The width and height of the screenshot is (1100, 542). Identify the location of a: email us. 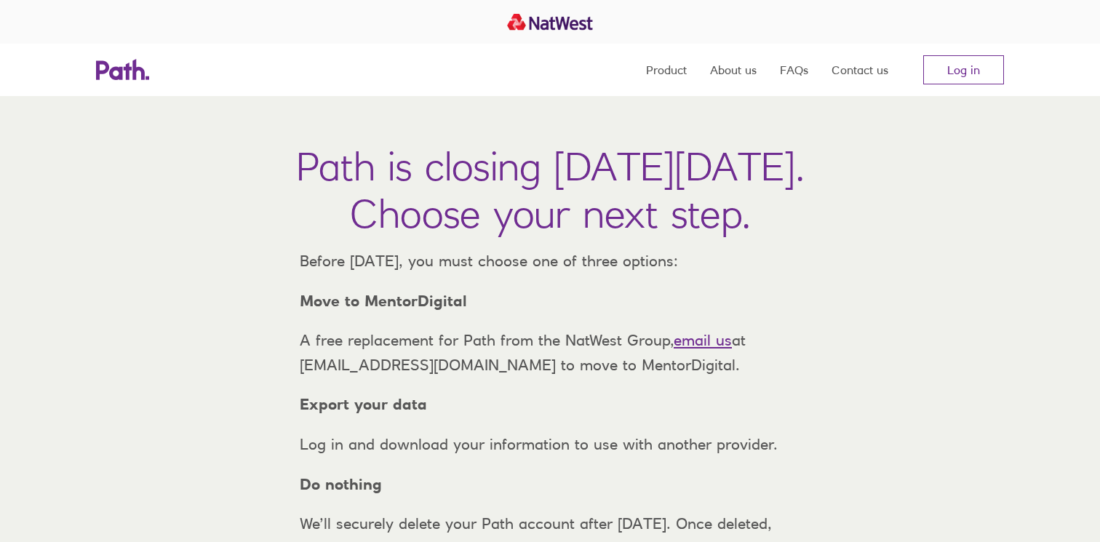
(703, 340).